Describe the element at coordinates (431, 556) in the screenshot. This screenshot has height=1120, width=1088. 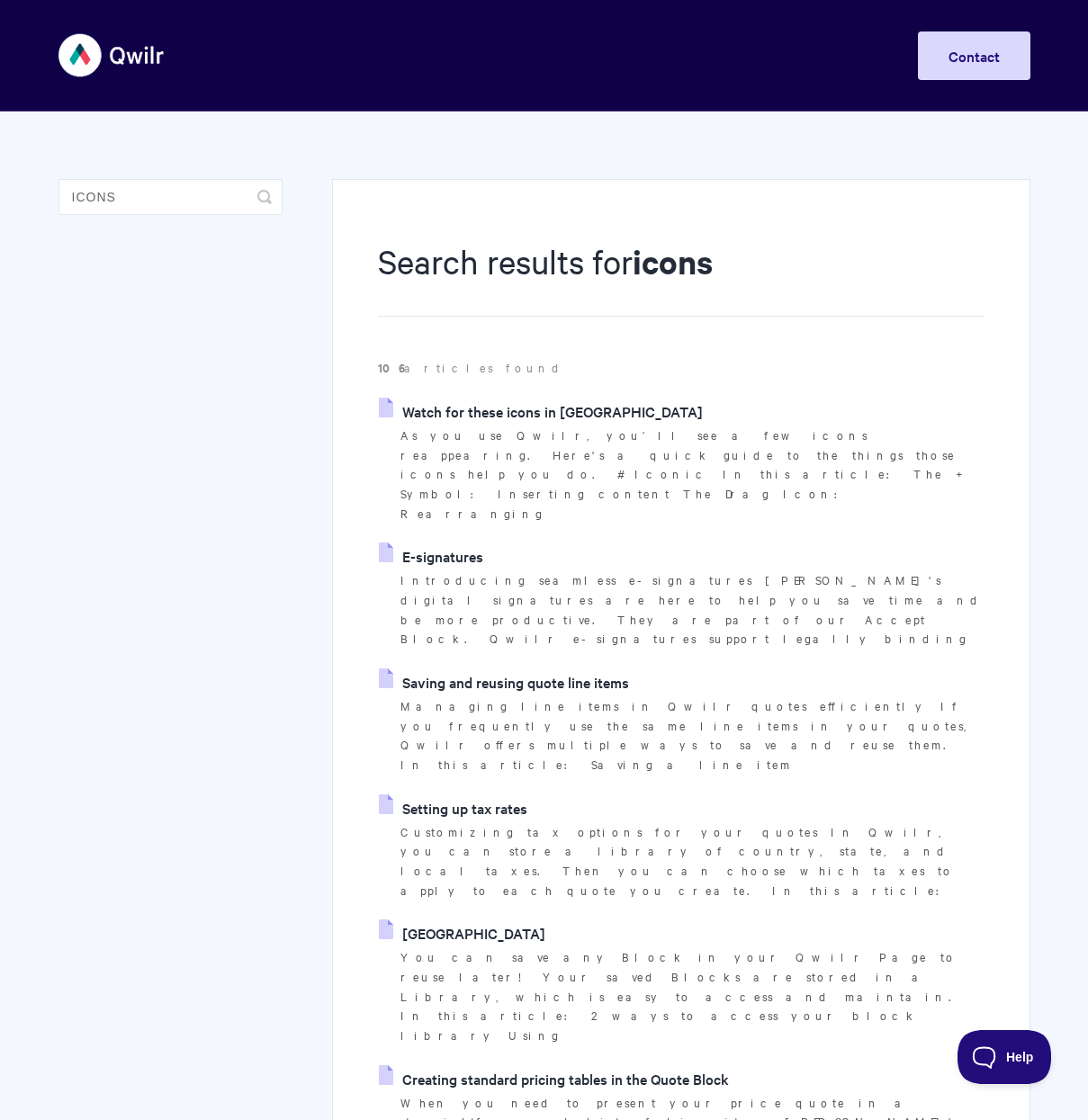
I see `a: E-signatures` at that location.